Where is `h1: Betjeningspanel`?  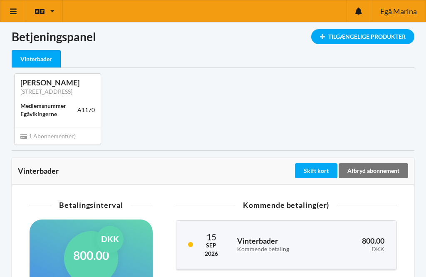
h1: Betjeningspanel is located at coordinates (213, 37).